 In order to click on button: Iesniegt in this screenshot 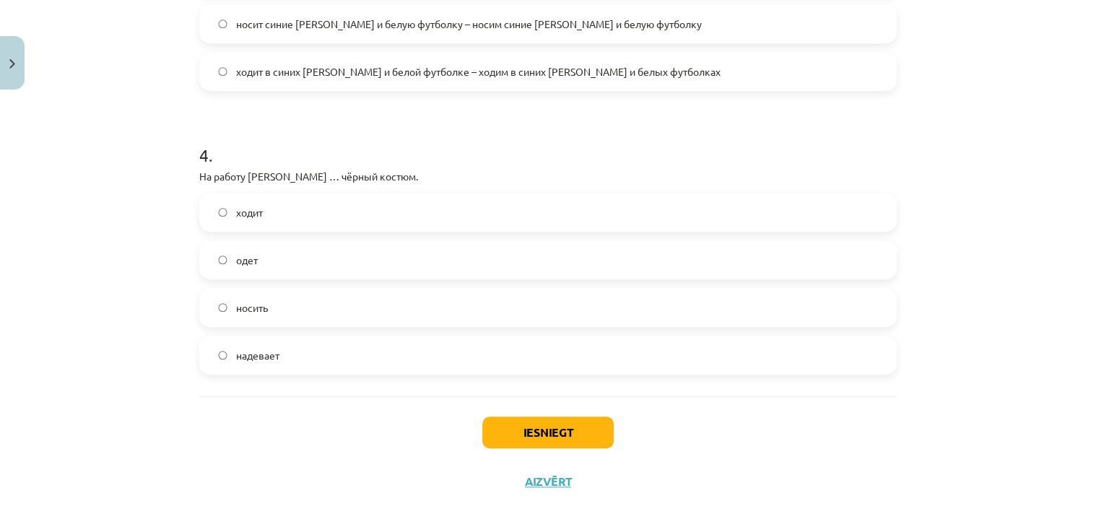, I will do `click(548, 432)`.